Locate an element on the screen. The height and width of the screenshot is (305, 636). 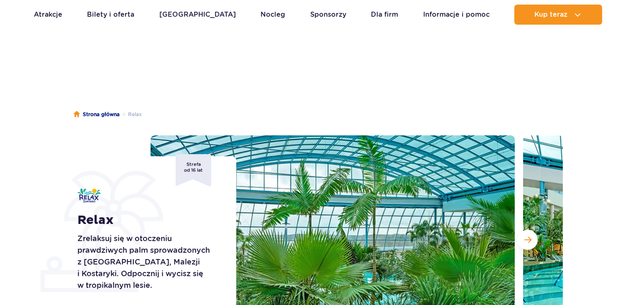
img: Relax is located at coordinates (89, 196).